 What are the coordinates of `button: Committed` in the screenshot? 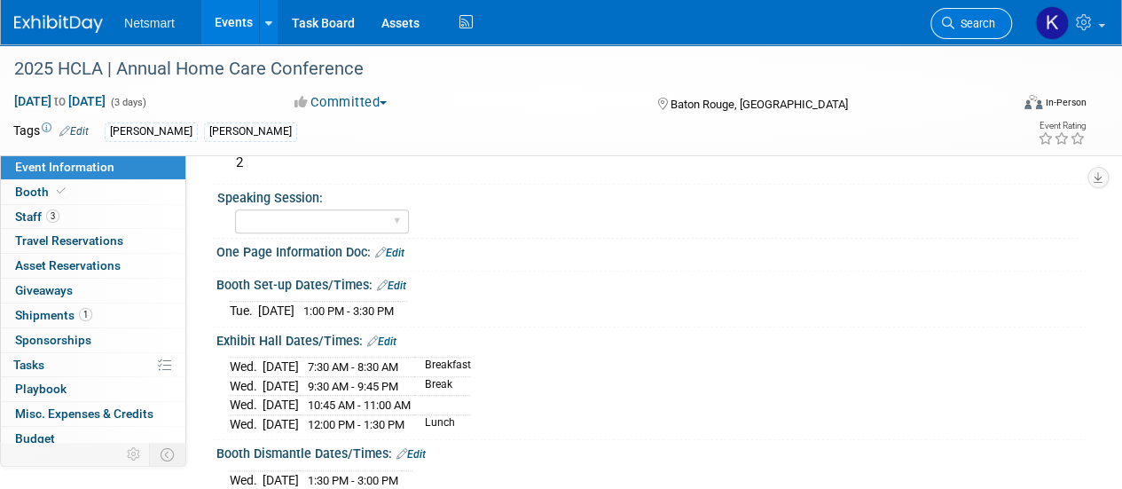 It's located at (340, 102).